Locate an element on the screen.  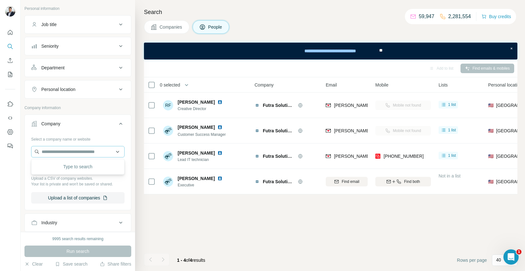
span: results is located at coordinates (191, 260).